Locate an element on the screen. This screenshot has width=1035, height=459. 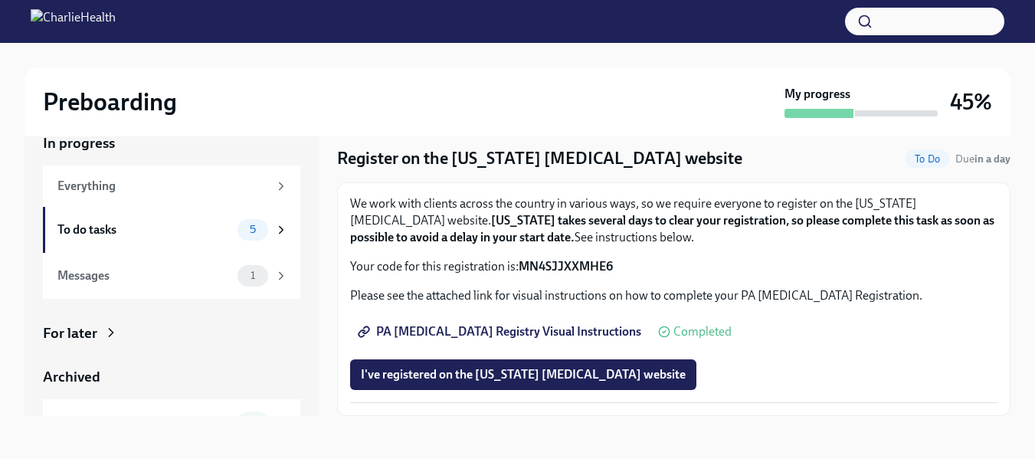
span: 5 is located at coordinates (253, 229).